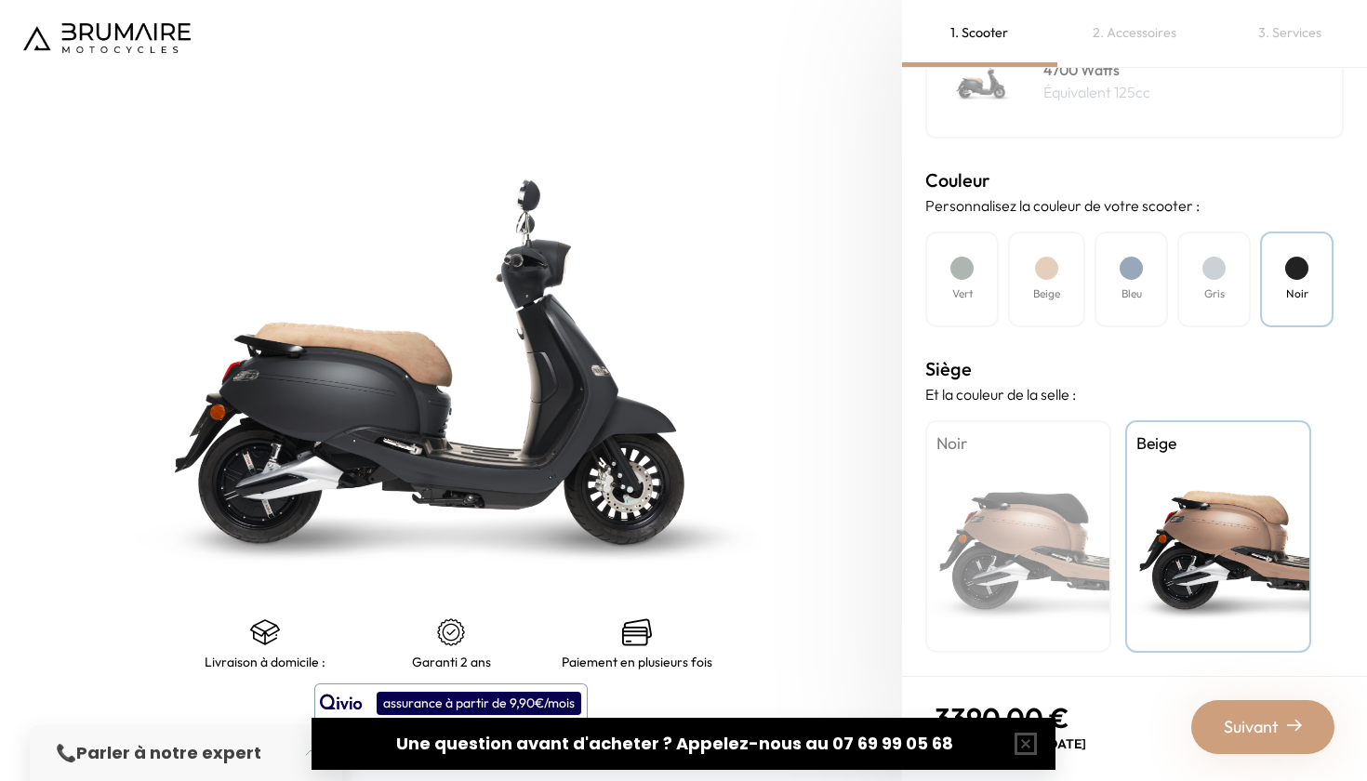 The height and width of the screenshot is (781, 1367). I want to click on h3: Siège, so click(1134, 369).